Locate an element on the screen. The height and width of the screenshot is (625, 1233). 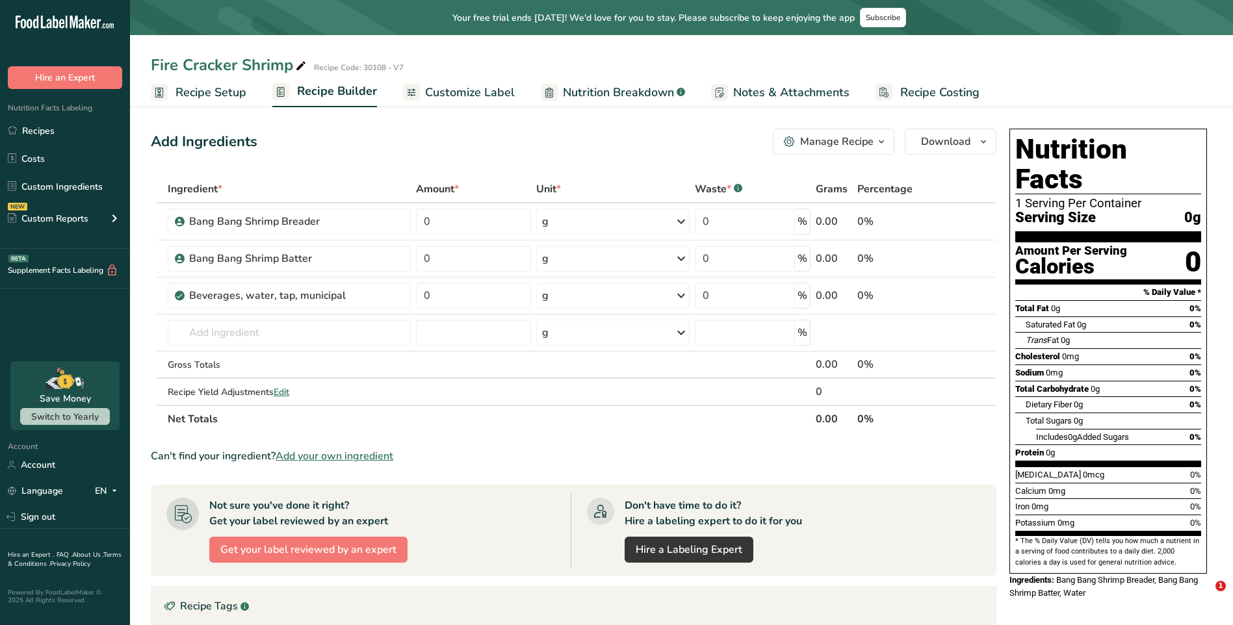
span: Sodium is located at coordinates (1030, 372).